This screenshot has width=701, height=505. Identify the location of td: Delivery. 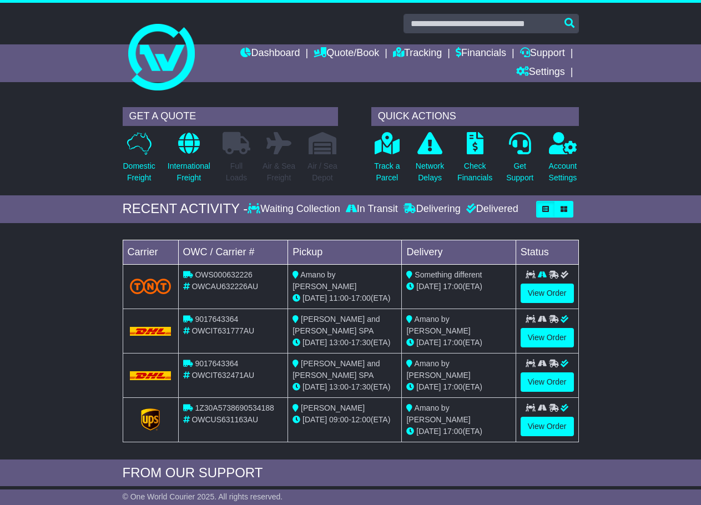
(459, 252).